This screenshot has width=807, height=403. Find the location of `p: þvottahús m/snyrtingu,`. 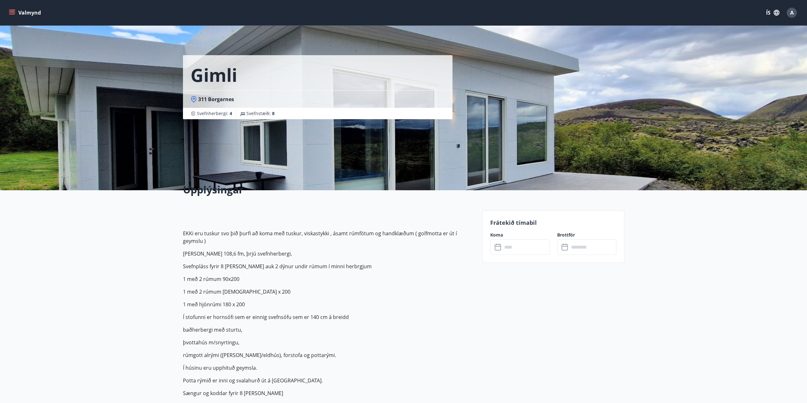

p: þvottahús m/snyrtingu, is located at coordinates (329, 343).